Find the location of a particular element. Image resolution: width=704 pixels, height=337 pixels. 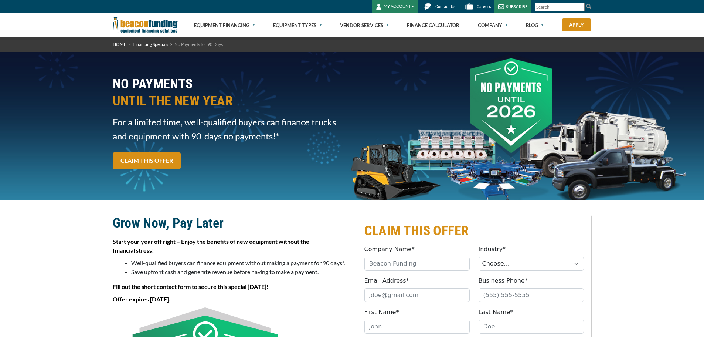

label: Company Name* is located at coordinates (389, 249).